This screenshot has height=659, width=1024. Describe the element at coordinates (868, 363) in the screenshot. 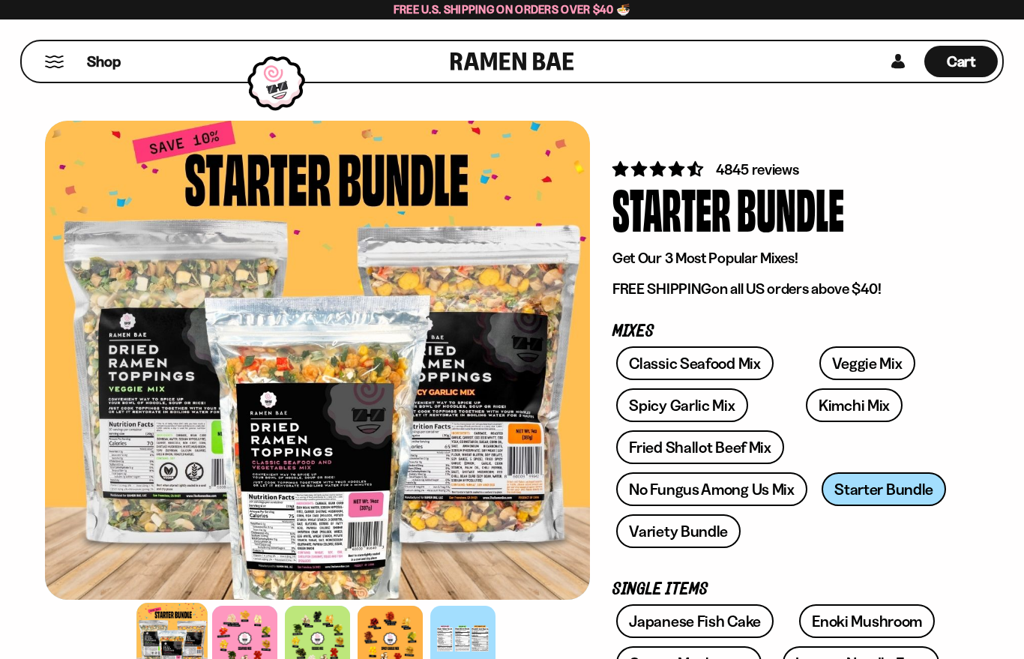

I see `a: Veggie Mix` at that location.